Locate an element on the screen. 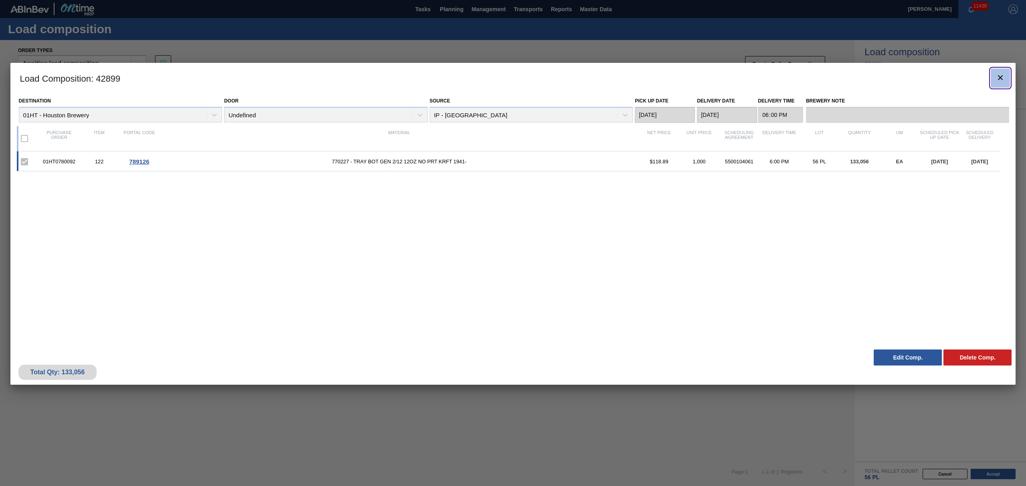 The height and width of the screenshot is (486, 1026). div: Quantity is located at coordinates (859, 139).